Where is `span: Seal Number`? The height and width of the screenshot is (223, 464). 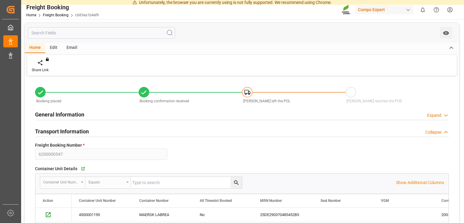 span: Seal Number is located at coordinates (331, 201).